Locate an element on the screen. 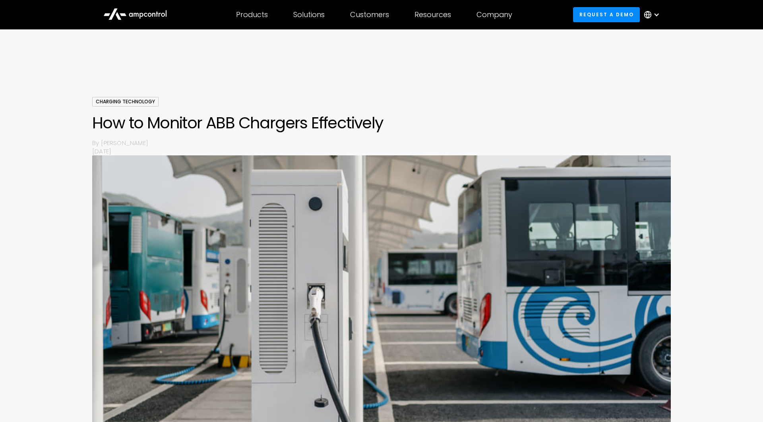 The image size is (763, 422). p: By is located at coordinates (97, 143).